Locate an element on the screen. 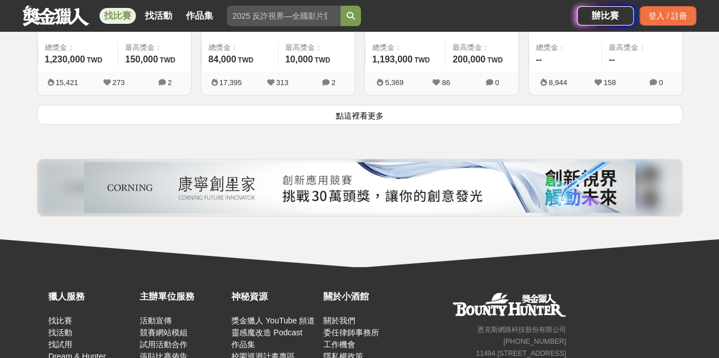  span: 17,395 is located at coordinates (231, 82).